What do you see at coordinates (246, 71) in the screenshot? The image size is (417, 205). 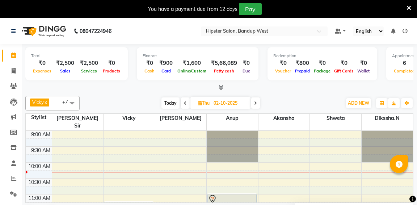 I see `span: Due` at bounding box center [246, 71].